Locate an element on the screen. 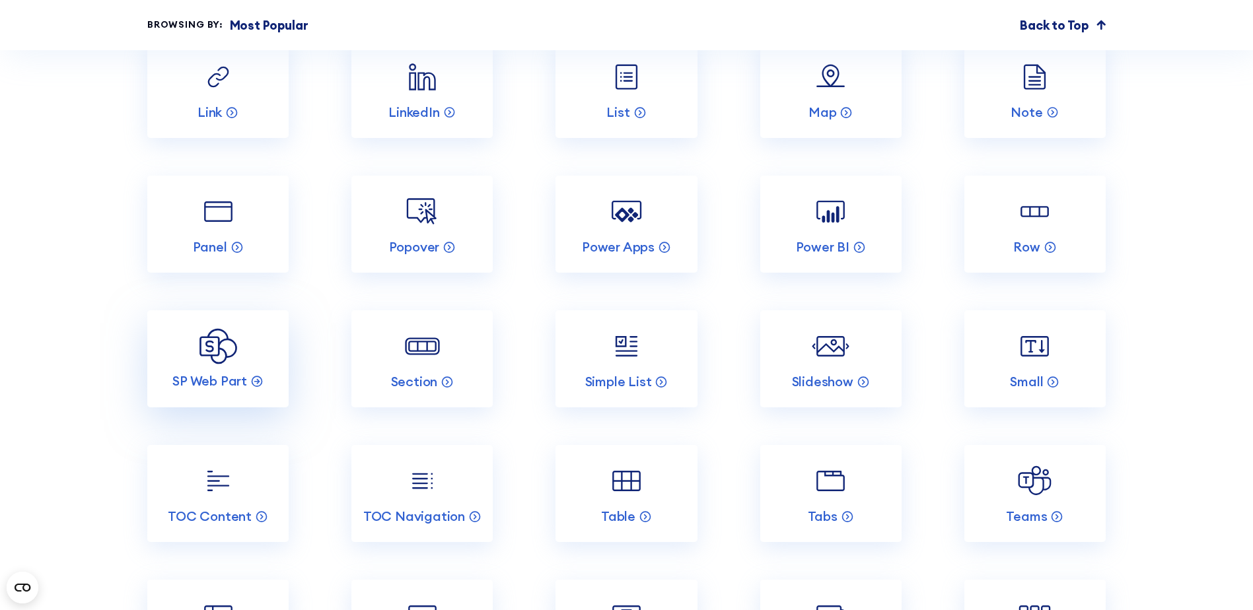 The height and width of the screenshot is (610, 1253). img: TOC Navigation is located at coordinates (422, 481).